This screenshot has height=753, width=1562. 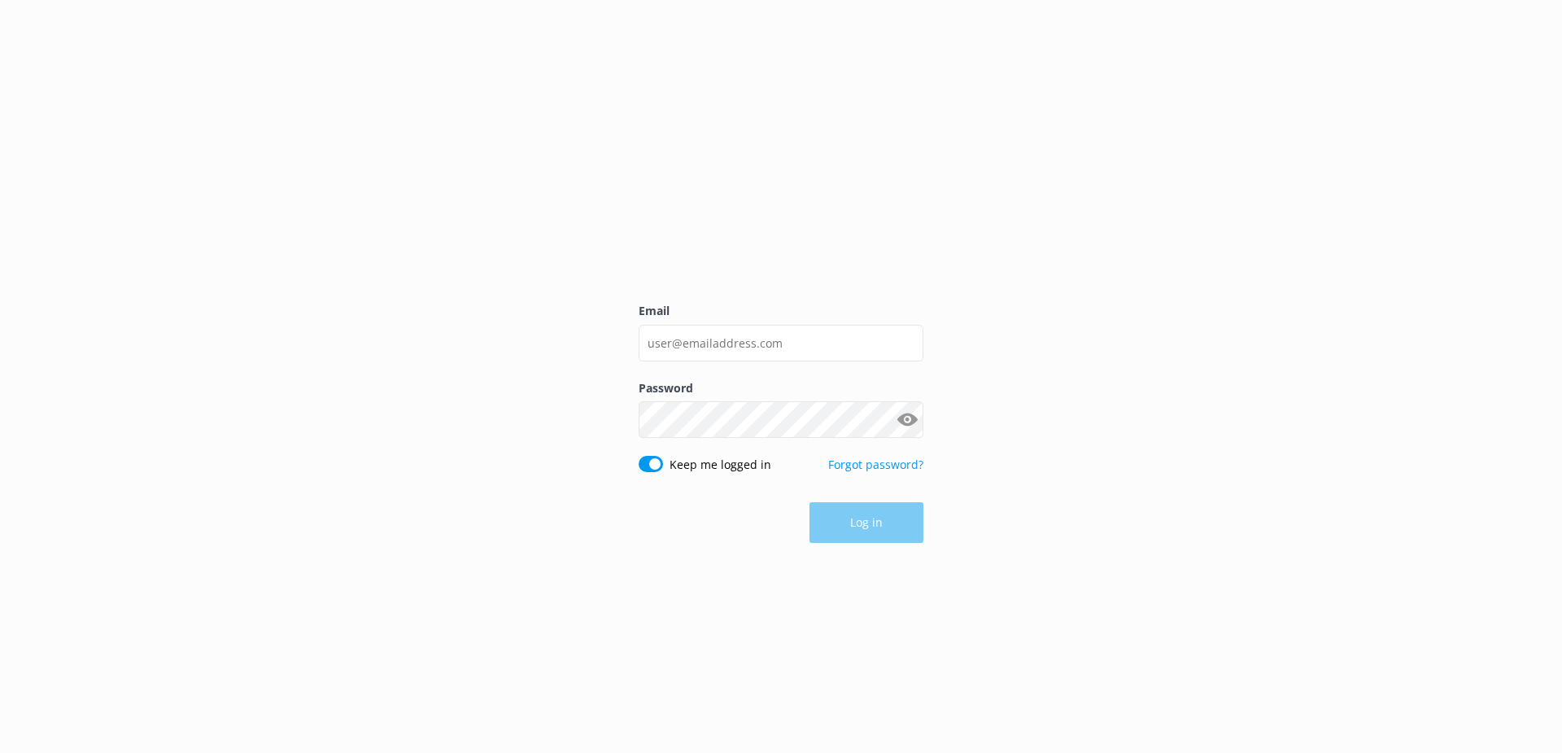 What do you see at coordinates (781, 388) in the screenshot?
I see `label: Password` at bounding box center [781, 388].